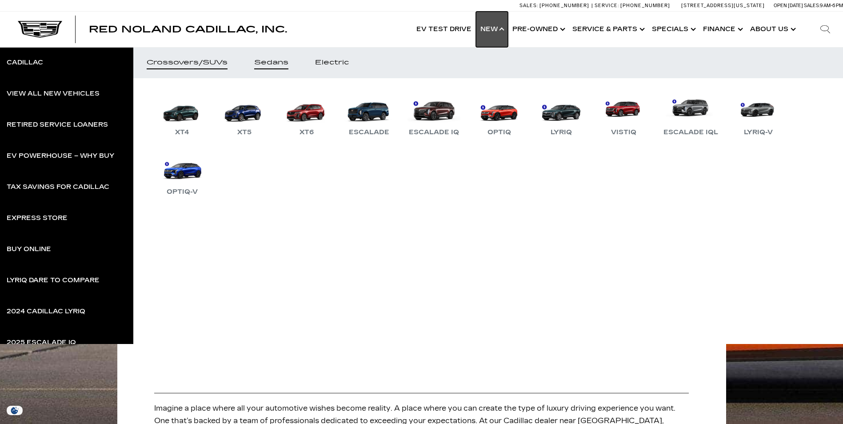 The height and width of the screenshot is (424, 843). I want to click on div: Escalade, so click(369, 132).